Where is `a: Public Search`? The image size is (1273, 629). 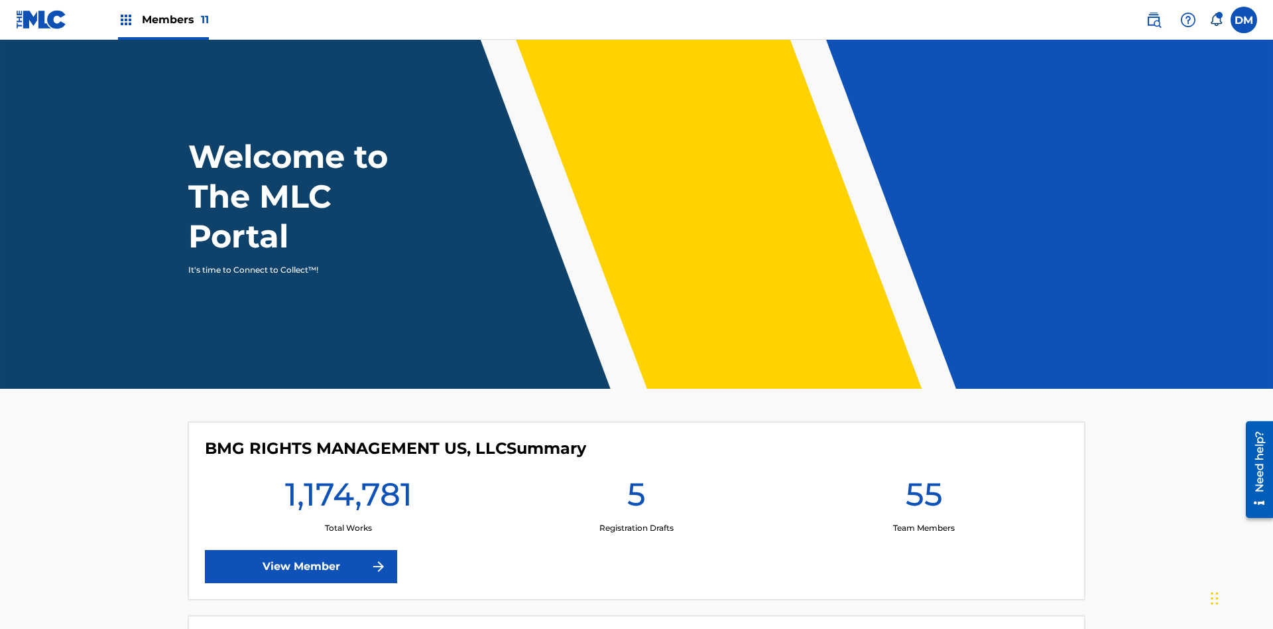
a: Public Search is located at coordinates (1154, 20).